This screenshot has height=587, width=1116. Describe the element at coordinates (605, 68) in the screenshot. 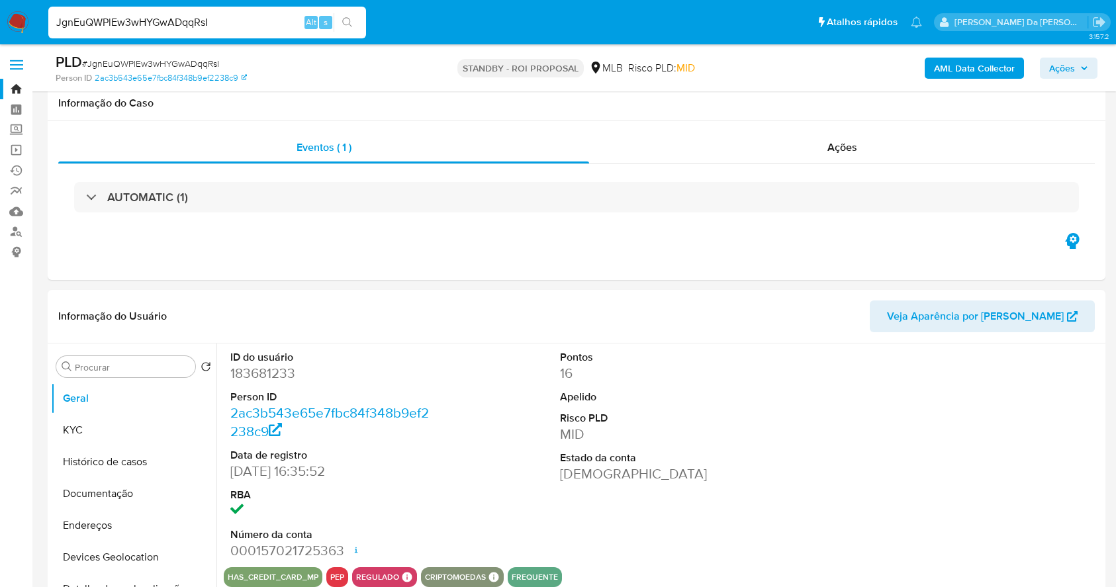

I see `div: MLB` at that location.